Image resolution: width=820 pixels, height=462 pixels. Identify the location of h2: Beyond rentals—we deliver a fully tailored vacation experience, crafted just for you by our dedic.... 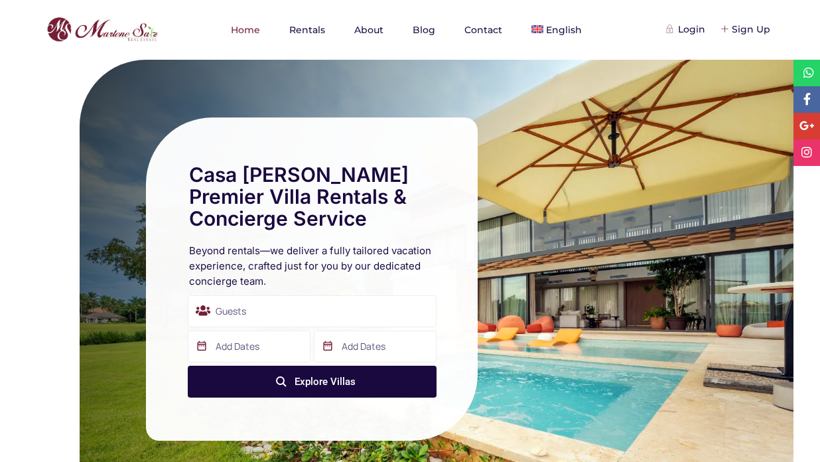
(312, 266).